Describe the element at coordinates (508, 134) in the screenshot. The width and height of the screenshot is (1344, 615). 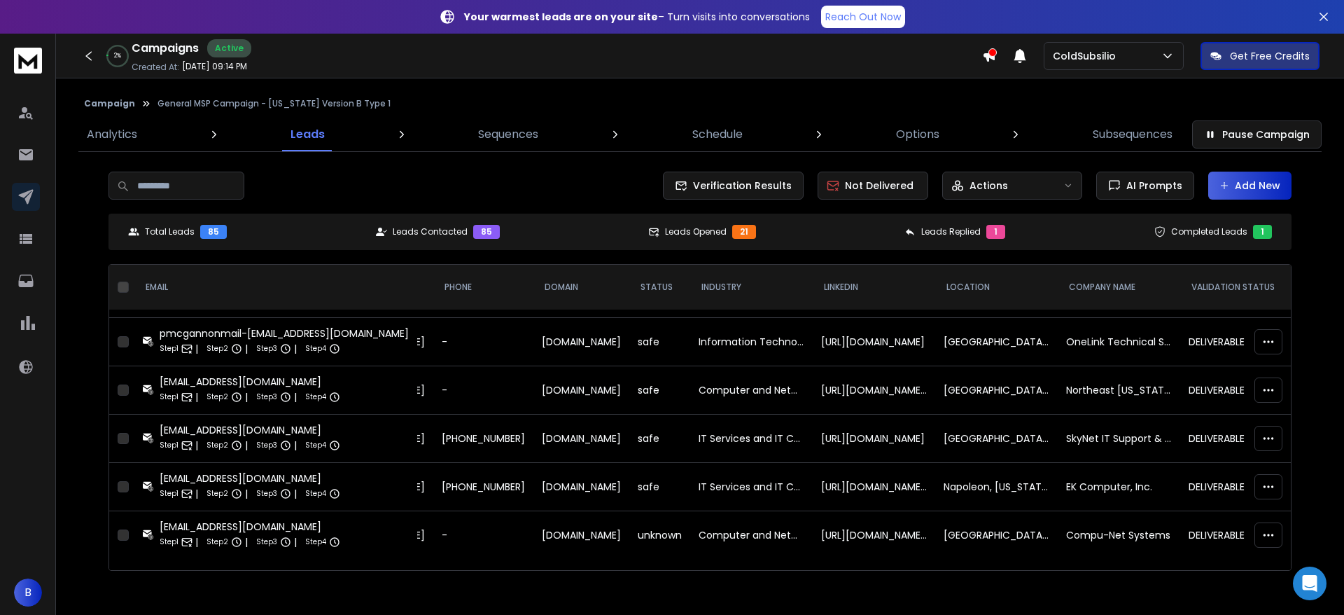
I see `a: Sequences` at that location.